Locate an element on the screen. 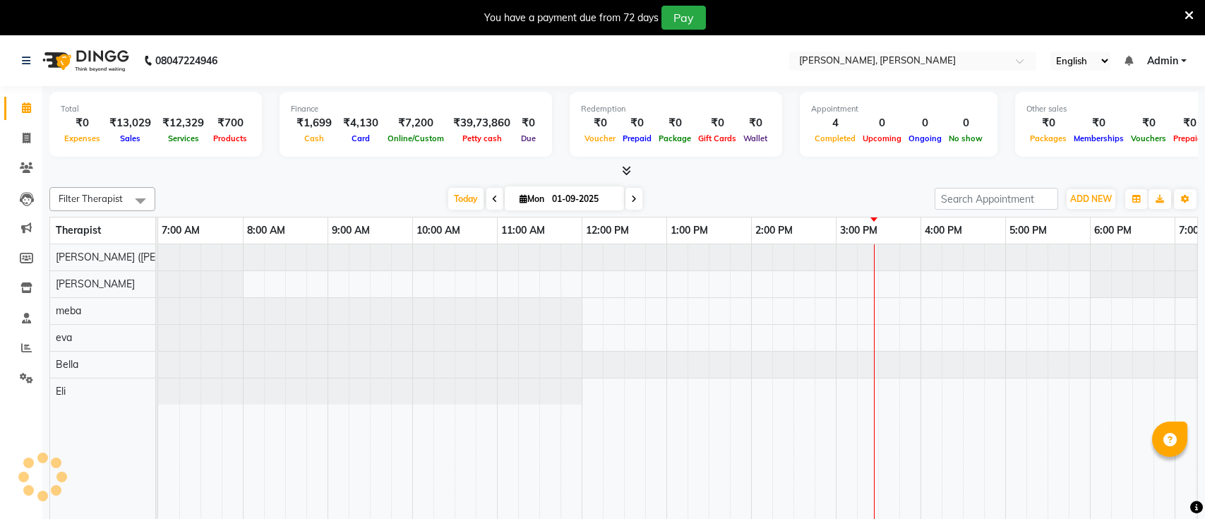  span: Package is located at coordinates (675, 138).